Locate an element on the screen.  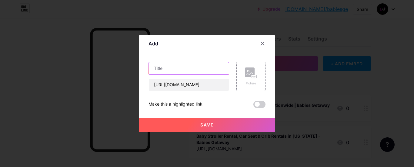
input: Title is located at coordinates (189, 69).